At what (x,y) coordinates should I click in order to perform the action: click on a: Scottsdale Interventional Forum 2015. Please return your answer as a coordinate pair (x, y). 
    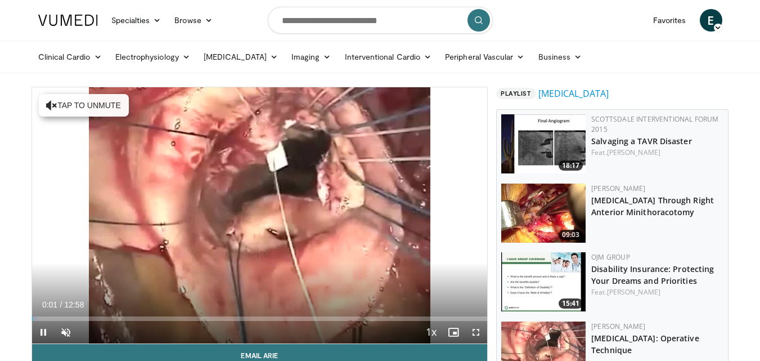
    Looking at the image, I should click on (655, 124).